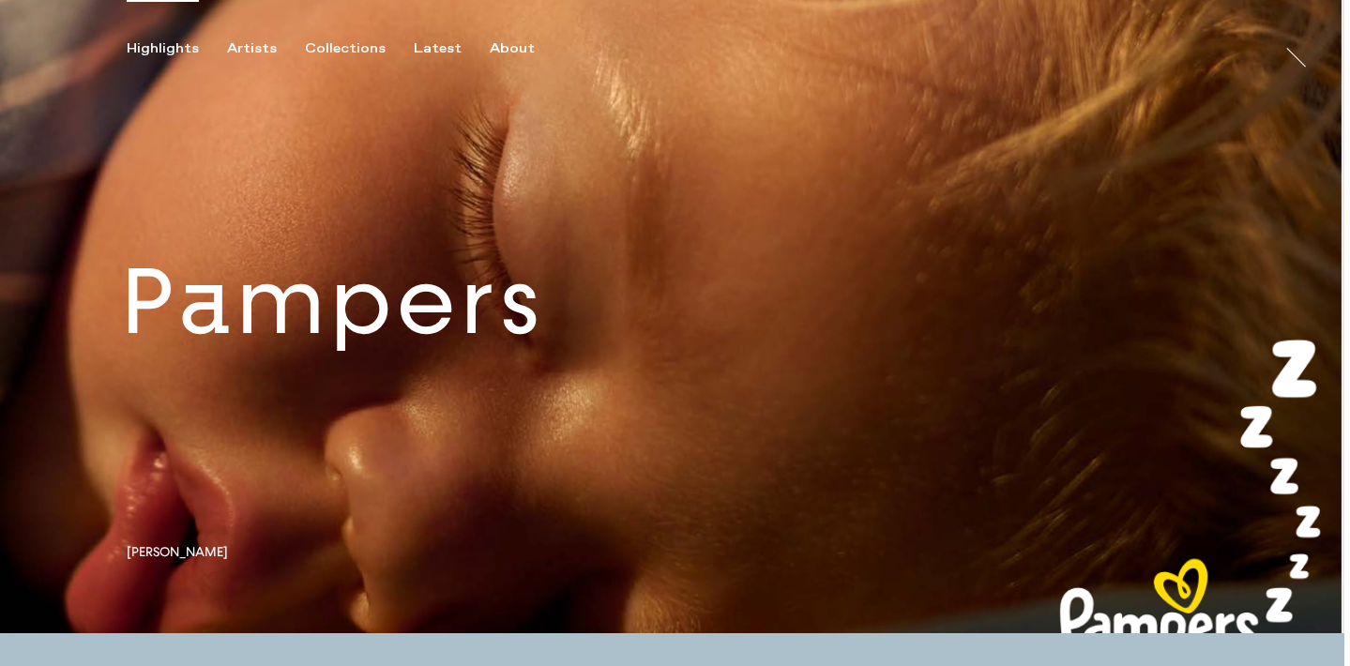  I want to click on div: Highlights, so click(162, 49).